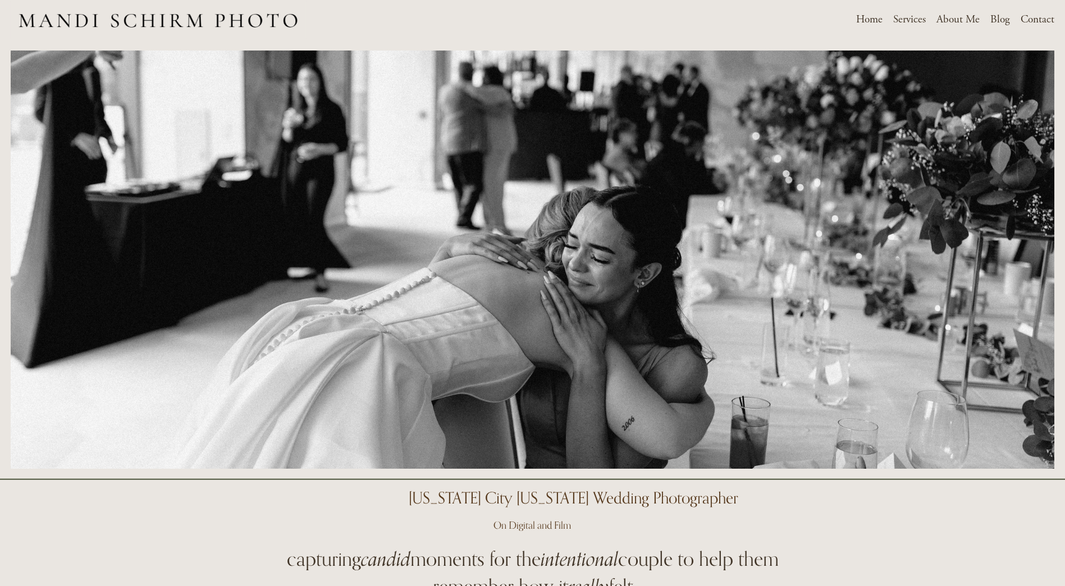 The width and height of the screenshot is (1065, 586). Describe the element at coordinates (958, 20) in the screenshot. I see `a: About Me` at that location.